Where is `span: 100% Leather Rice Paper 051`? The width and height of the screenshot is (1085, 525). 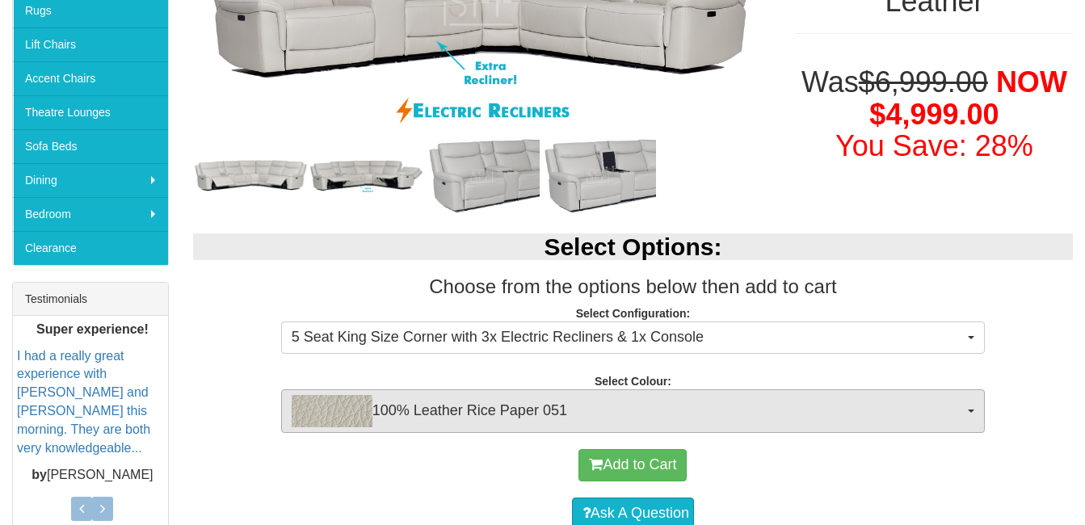
span: 100% Leather Rice Paper 051 is located at coordinates (628, 411).